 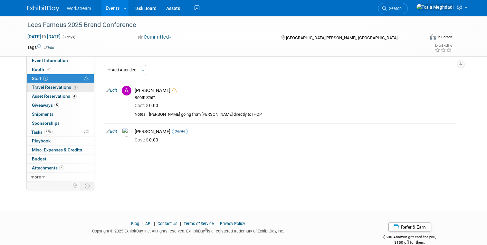 What do you see at coordinates (69, 37) in the screenshot?
I see `span: (3 days)` at bounding box center [69, 37].